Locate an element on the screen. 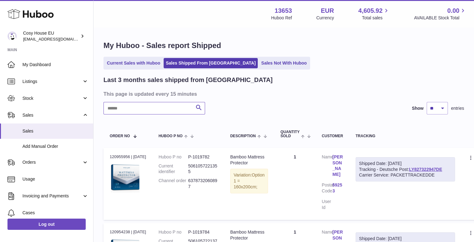  dt: Postal Code is located at coordinates (327, 189).